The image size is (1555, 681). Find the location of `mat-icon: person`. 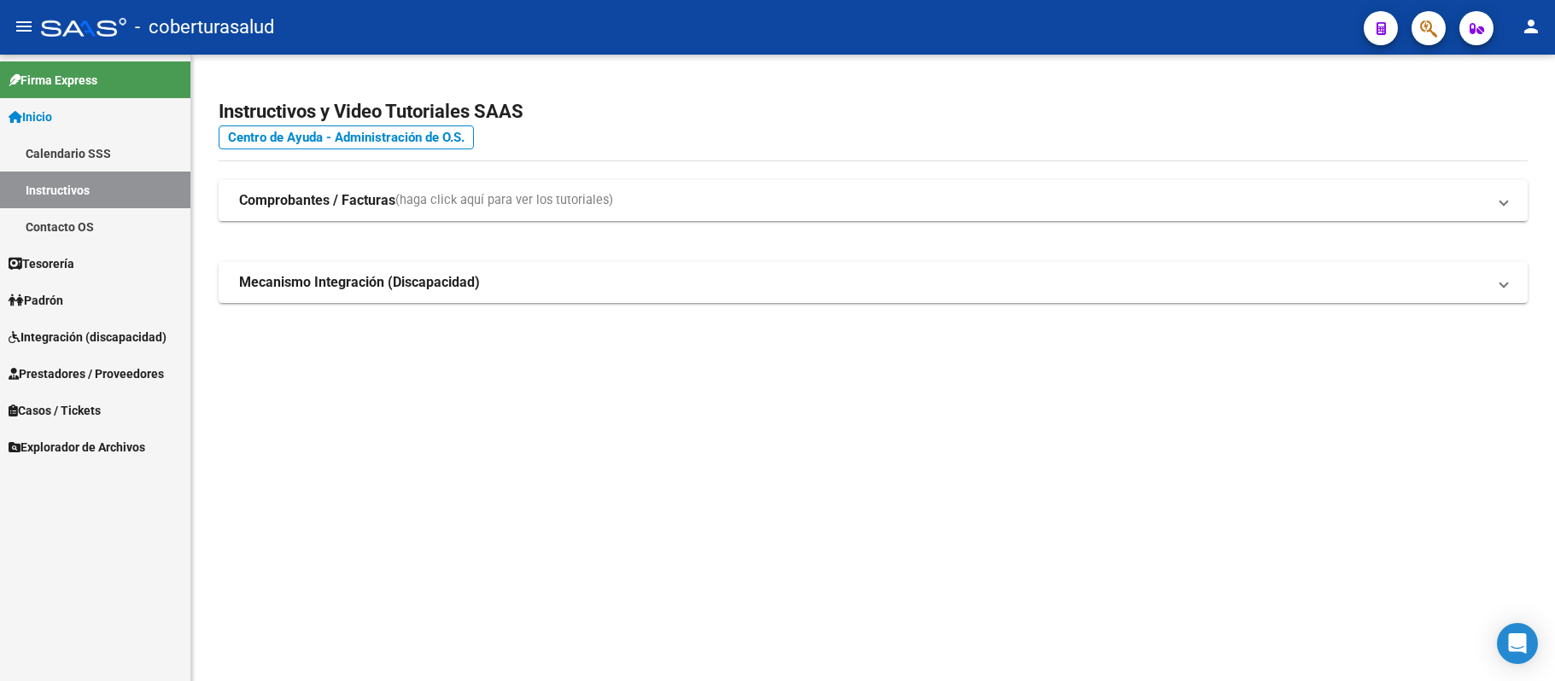

mat-icon: person is located at coordinates (1531, 26).